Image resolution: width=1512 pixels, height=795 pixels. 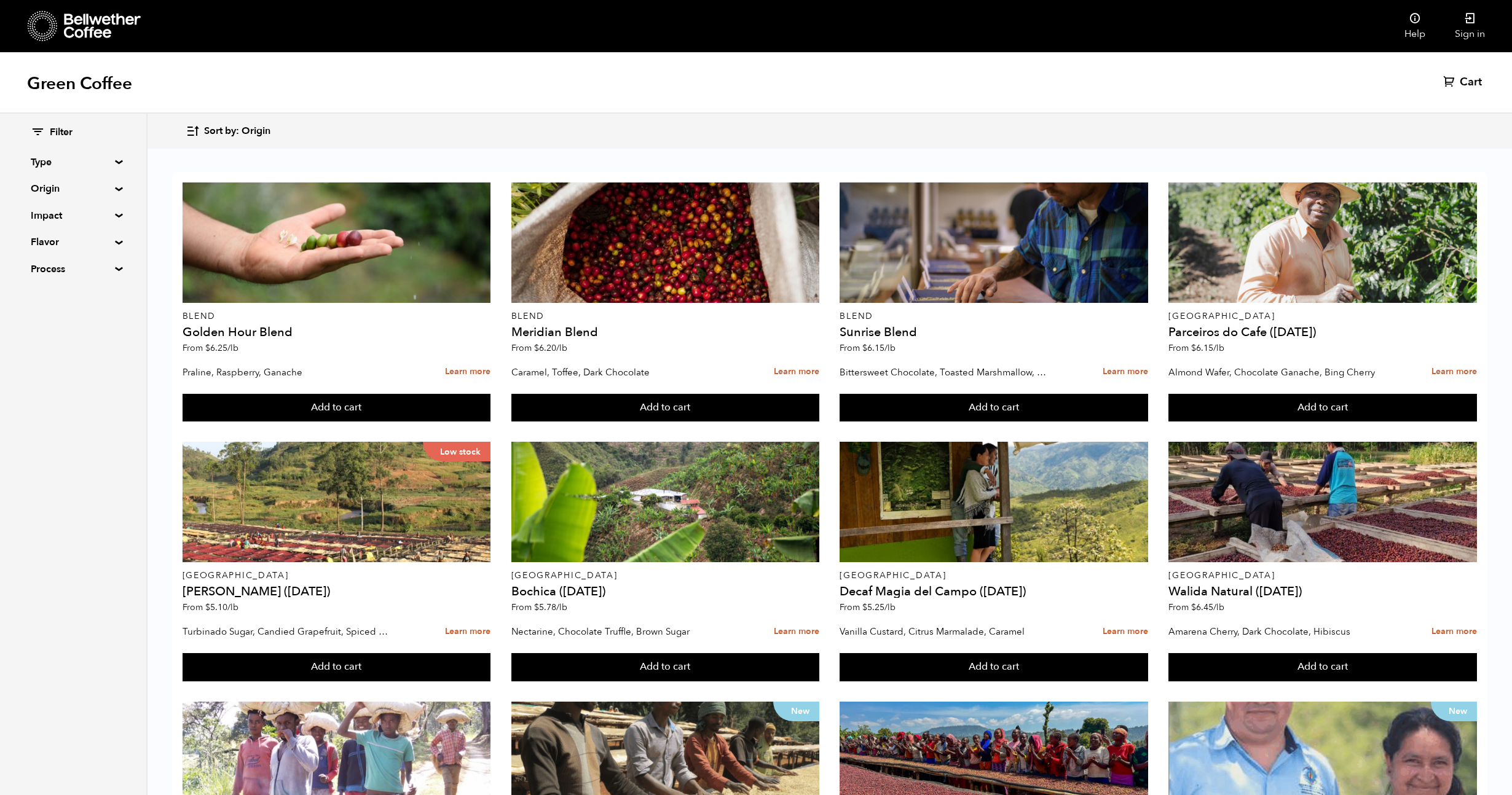 What do you see at coordinates (73, 189) in the screenshot?
I see `summary: Origin` at bounding box center [73, 189].